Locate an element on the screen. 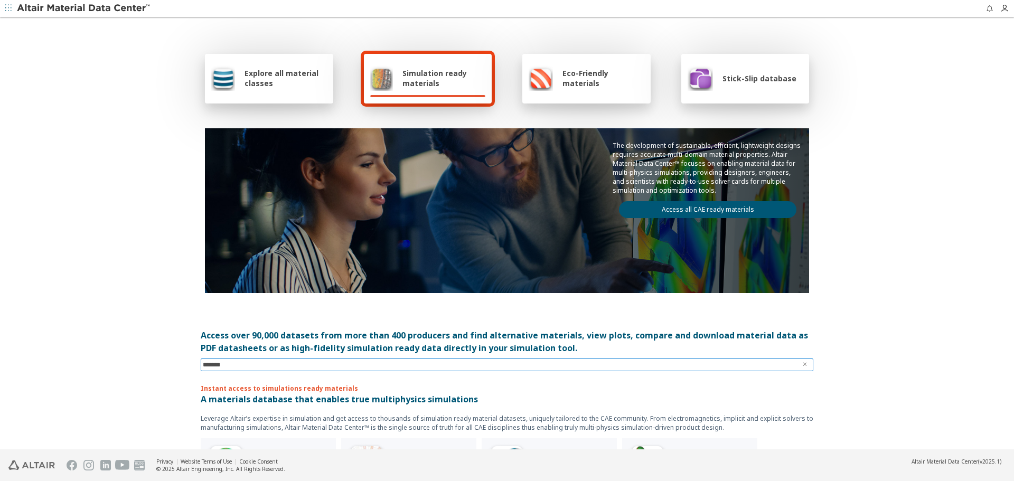 The image size is (1014, 481). img: Simulation ready materials is located at coordinates (381, 78).